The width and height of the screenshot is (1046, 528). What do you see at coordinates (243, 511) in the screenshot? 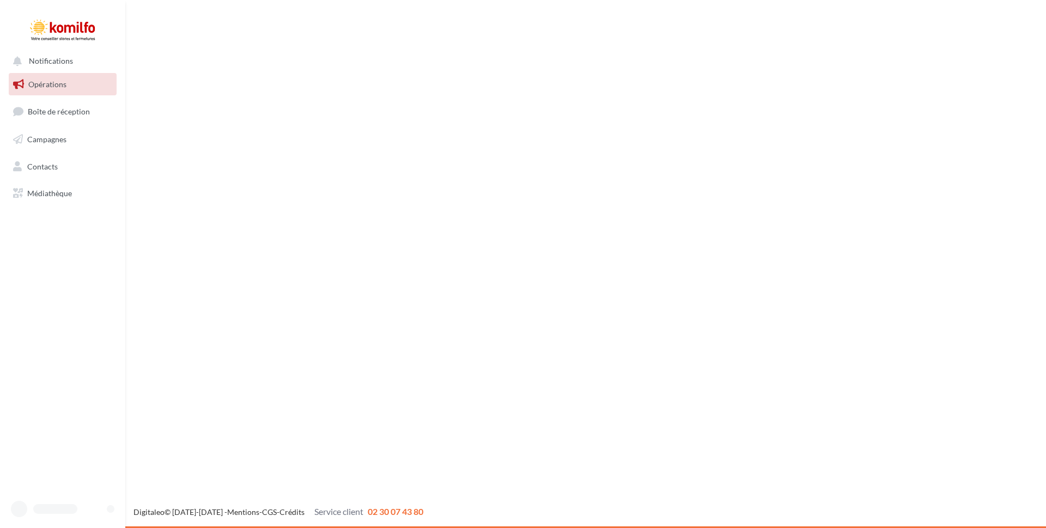
I see `a: Mentions` at bounding box center [243, 511].